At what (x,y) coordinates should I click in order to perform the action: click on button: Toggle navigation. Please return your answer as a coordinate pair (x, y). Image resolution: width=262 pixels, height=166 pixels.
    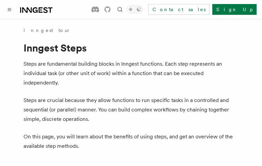
    Looking at the image, I should click on (9, 9).